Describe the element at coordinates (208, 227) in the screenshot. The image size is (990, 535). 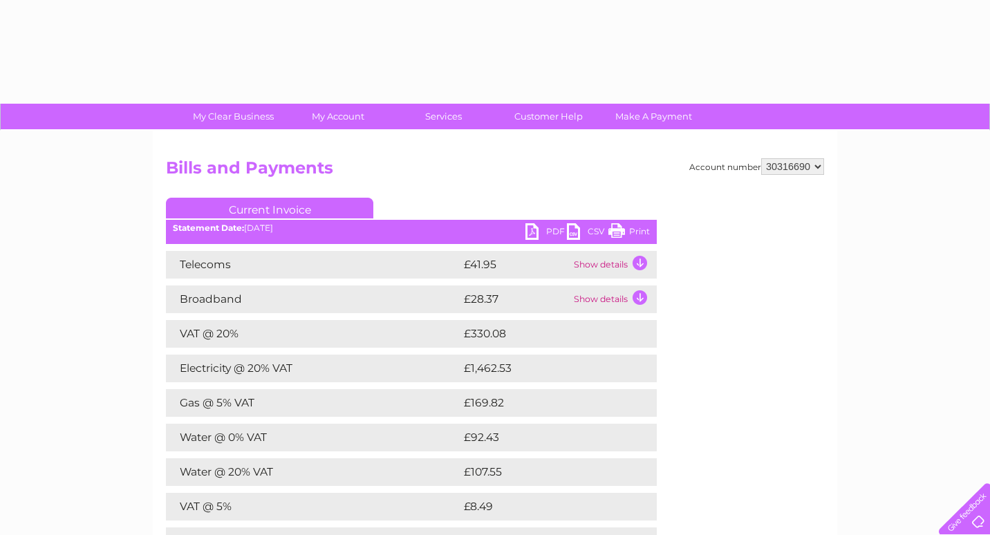
I see `b: Statement Date:` at that location.